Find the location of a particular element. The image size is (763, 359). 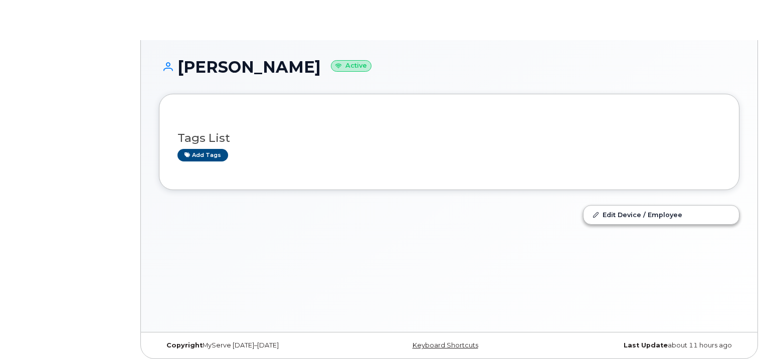

strong: Last Update is located at coordinates (646, 345).